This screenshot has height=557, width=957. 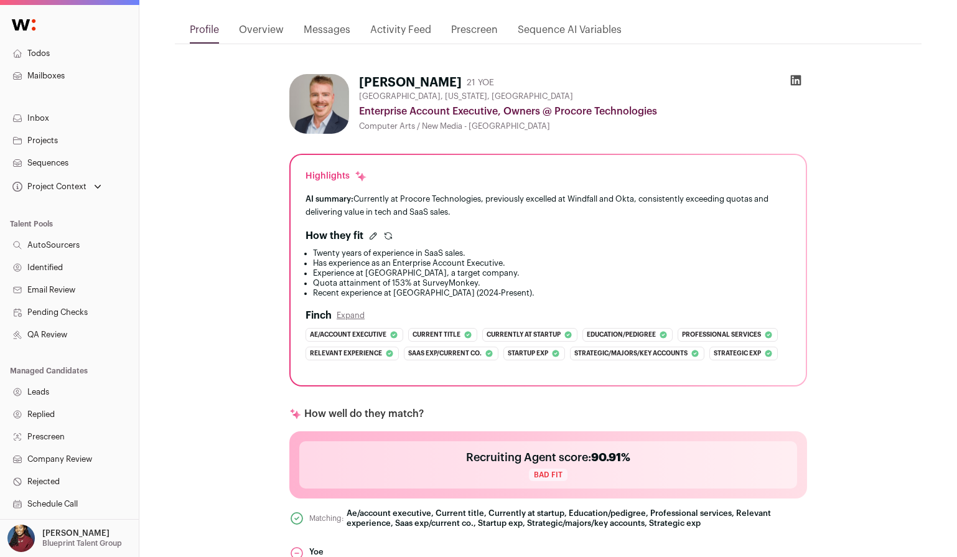 I want to click on span: Strategic/majors/key accounts, so click(x=631, y=353).